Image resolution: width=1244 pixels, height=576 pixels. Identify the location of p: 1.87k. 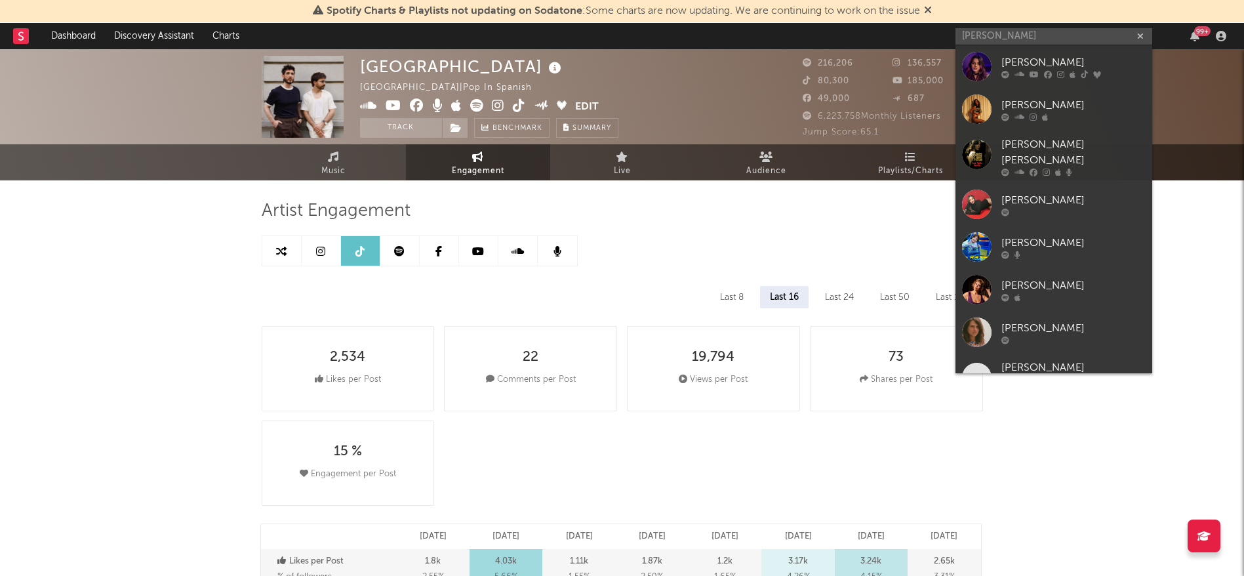
(652, 561).